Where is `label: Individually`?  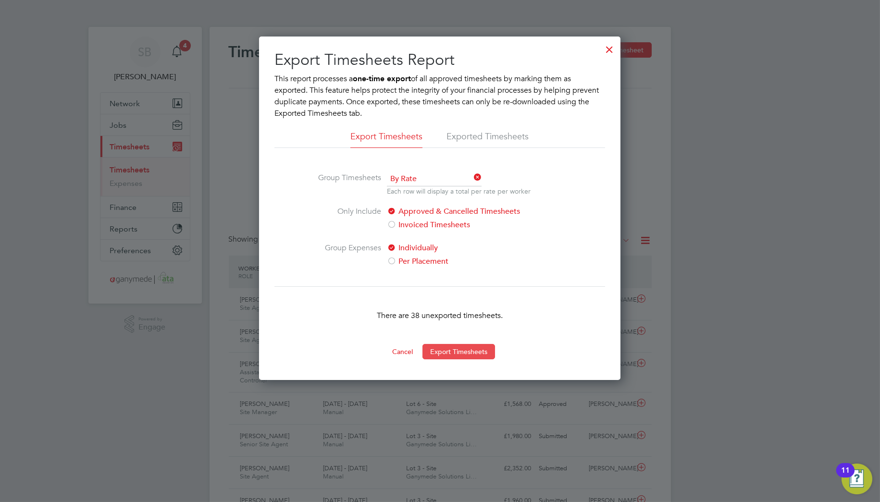
label: Individually is located at coordinates (467, 248).